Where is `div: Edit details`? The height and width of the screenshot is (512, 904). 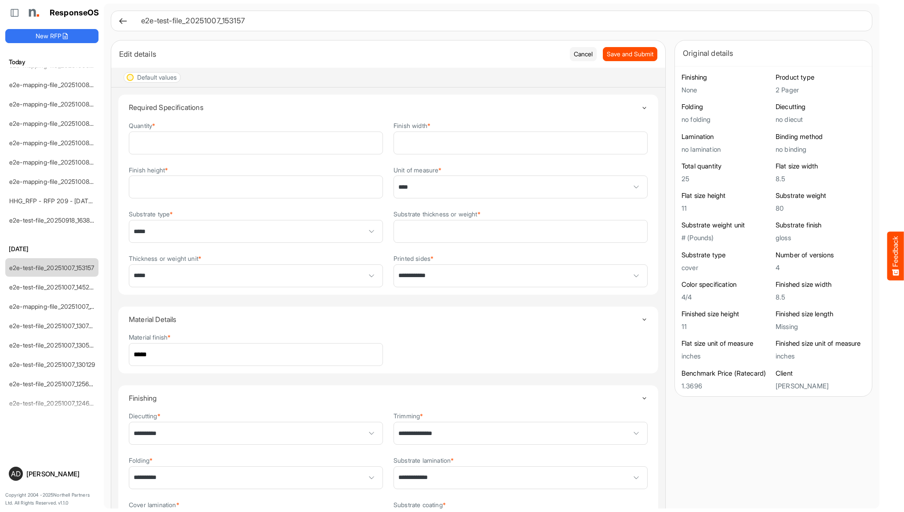 div: Edit details is located at coordinates (341, 54).